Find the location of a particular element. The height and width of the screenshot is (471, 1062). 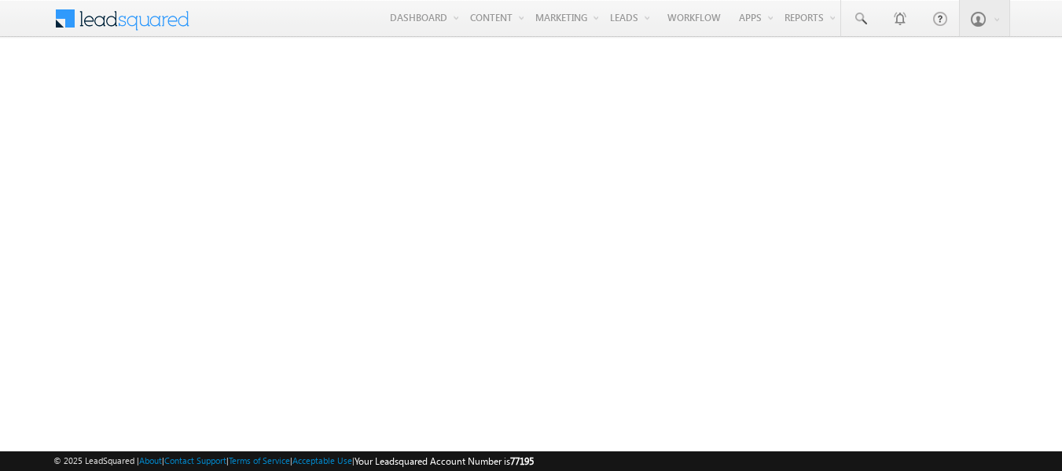

a: Acceptable Use is located at coordinates (322, 460).